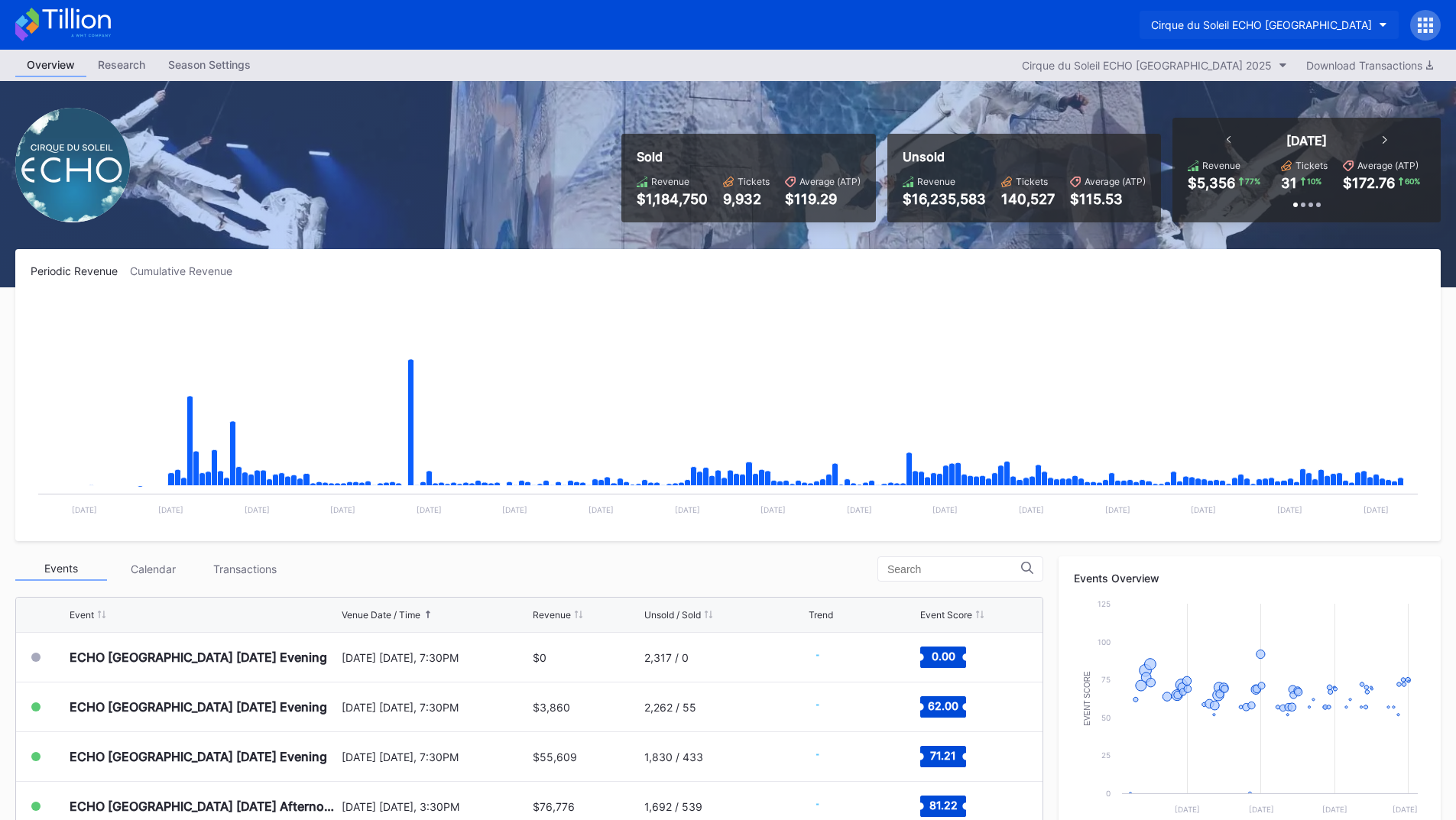 This screenshot has height=820, width=1456. I want to click on div: 2,262 / 55, so click(670, 706).